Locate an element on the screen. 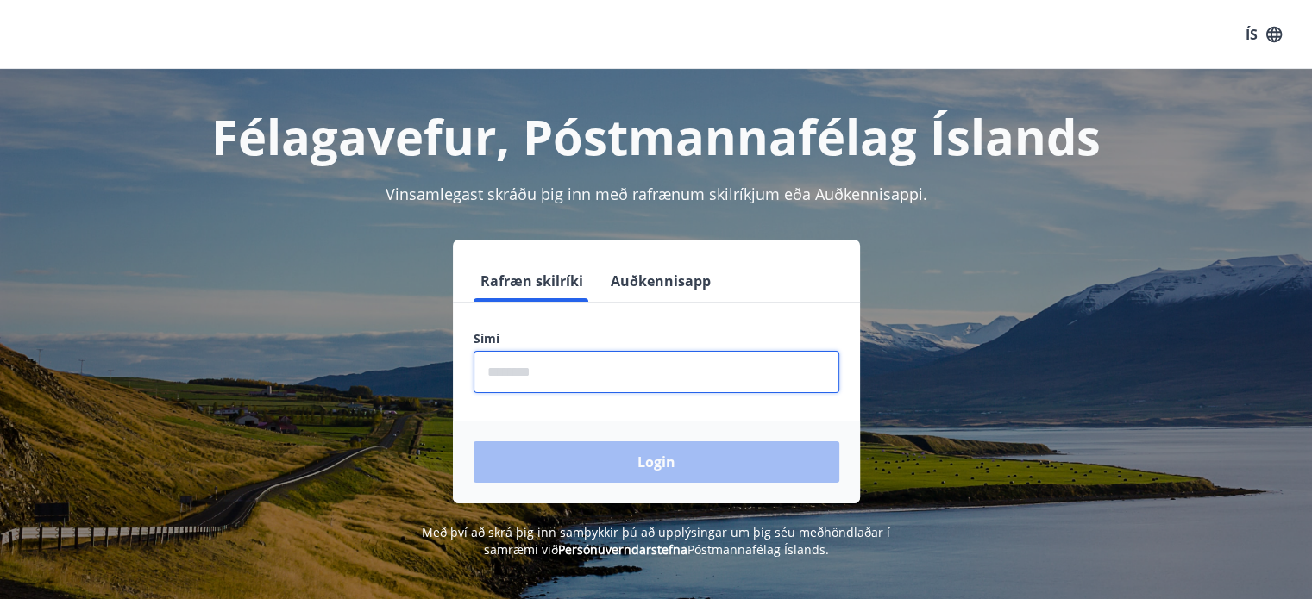  button: ÍS is located at coordinates (1263, 34).